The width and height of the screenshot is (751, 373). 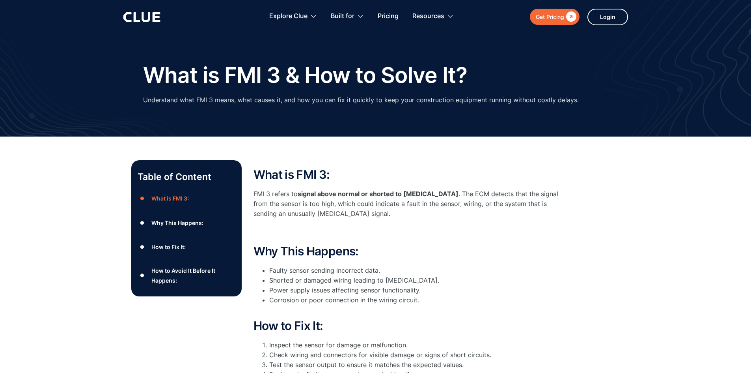 What do you see at coordinates (419, 305) in the screenshot?
I see `li: Corrosion or poor connection in the wiring circuit.` at bounding box center [419, 305].